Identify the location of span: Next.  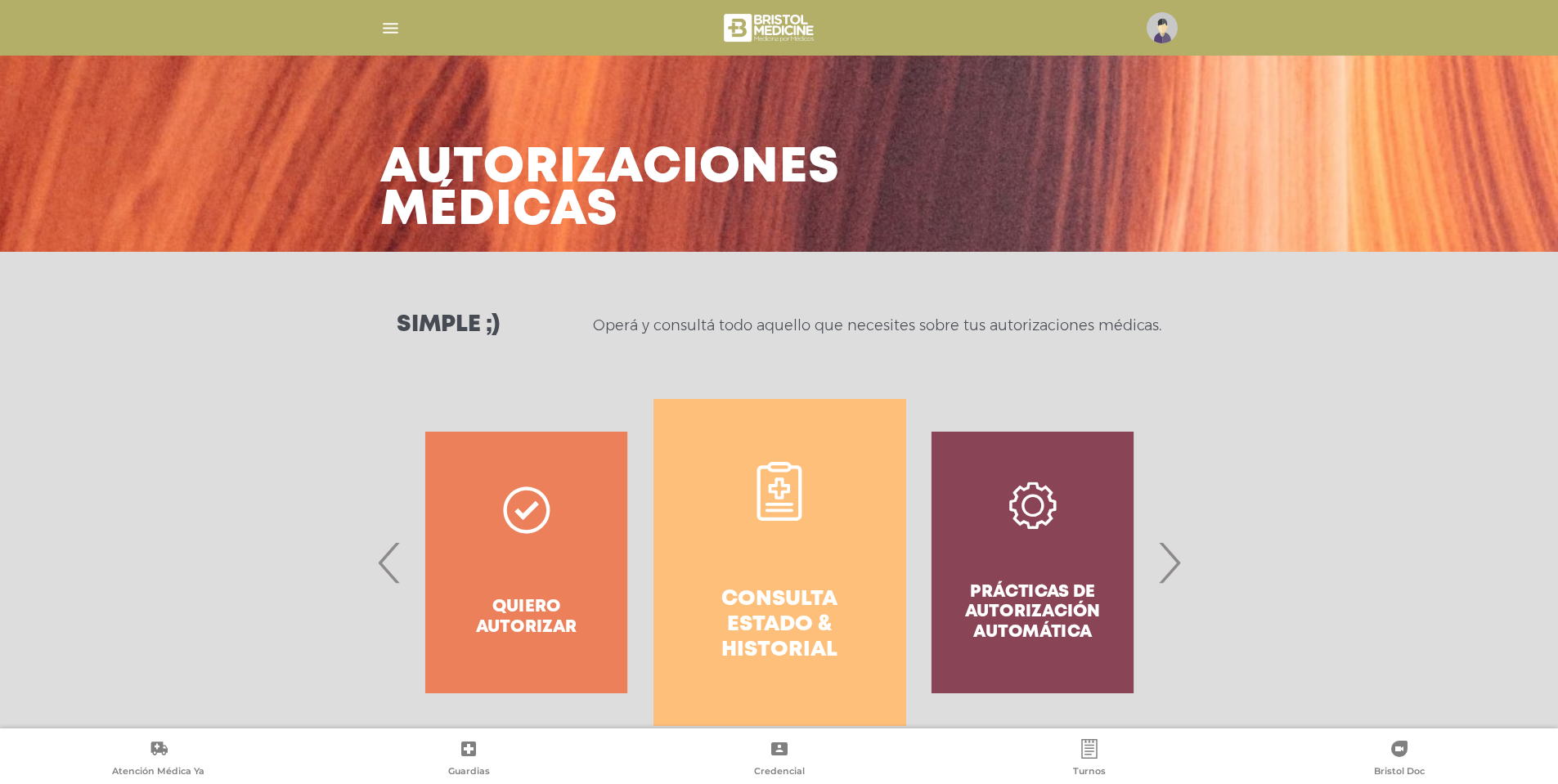
(1169, 563).